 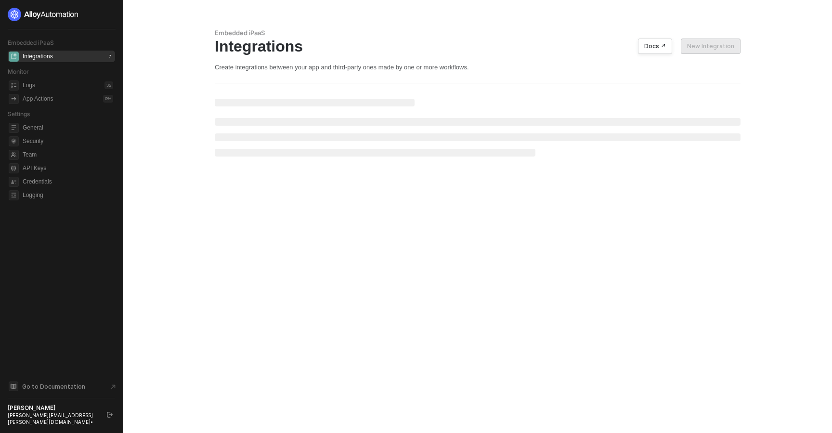 I want to click on span: Go to Documentation, so click(x=53, y=386).